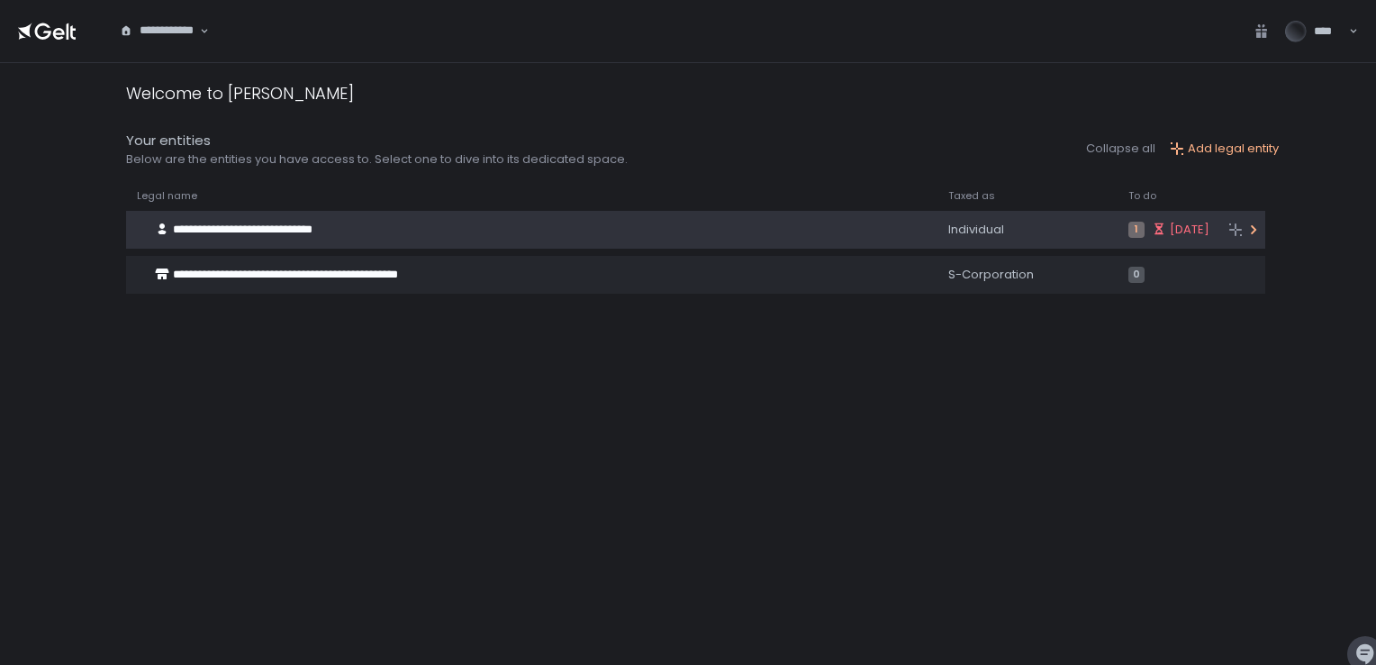  What do you see at coordinates (1224, 149) in the screenshot?
I see `button: Add legal entity` at bounding box center [1224, 149].